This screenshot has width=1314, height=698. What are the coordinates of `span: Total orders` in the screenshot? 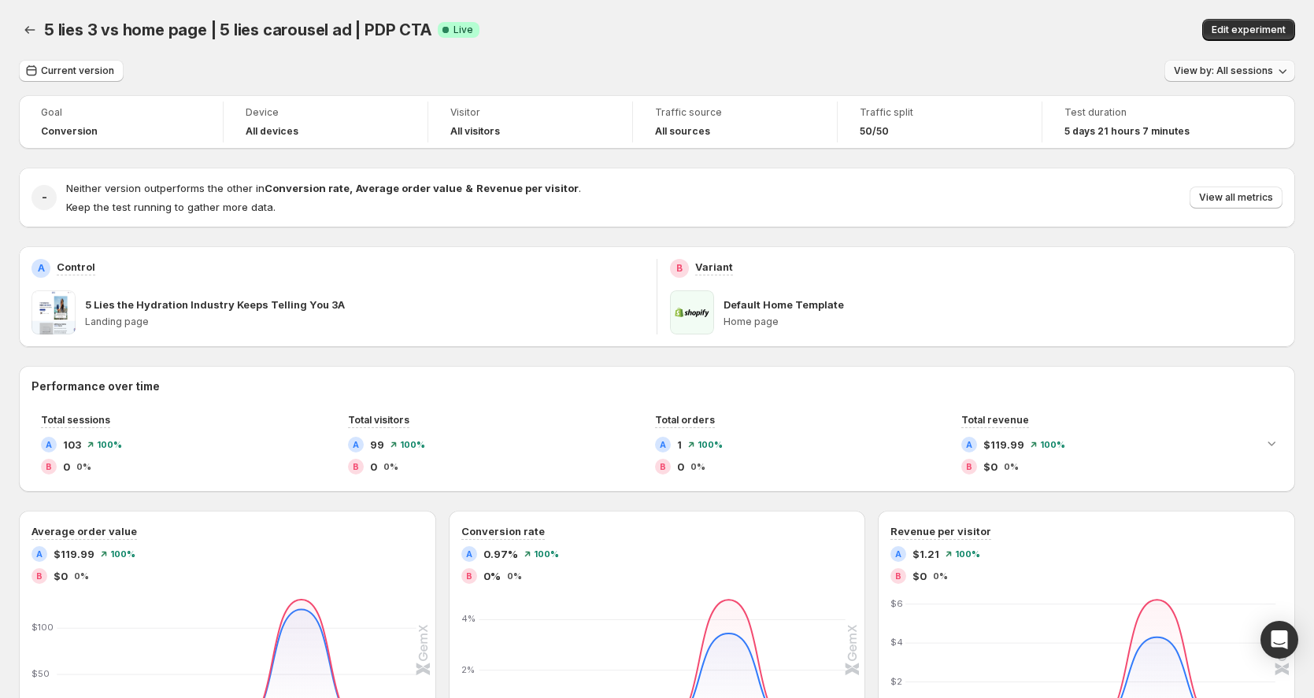 It's located at (685, 420).